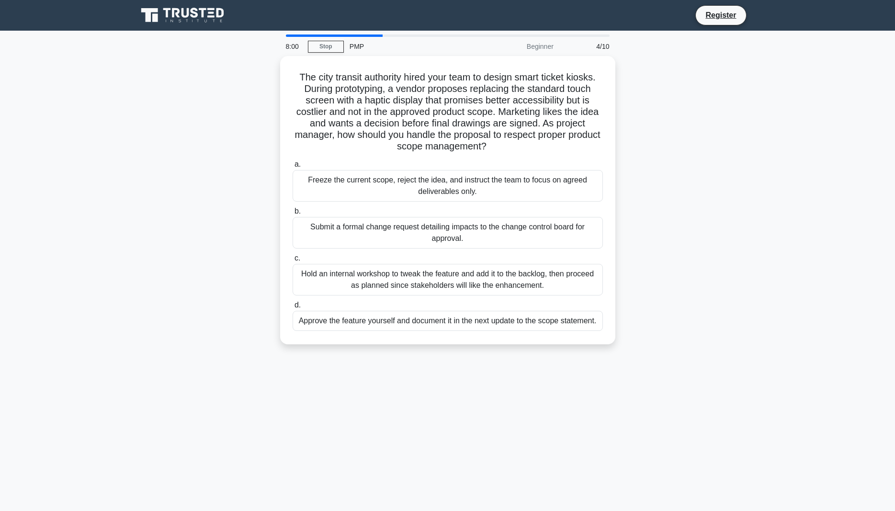  Describe the element at coordinates (448, 321) in the screenshot. I see `div: Approve the feature yourself and document it in the next update to the scope statement.` at that location.